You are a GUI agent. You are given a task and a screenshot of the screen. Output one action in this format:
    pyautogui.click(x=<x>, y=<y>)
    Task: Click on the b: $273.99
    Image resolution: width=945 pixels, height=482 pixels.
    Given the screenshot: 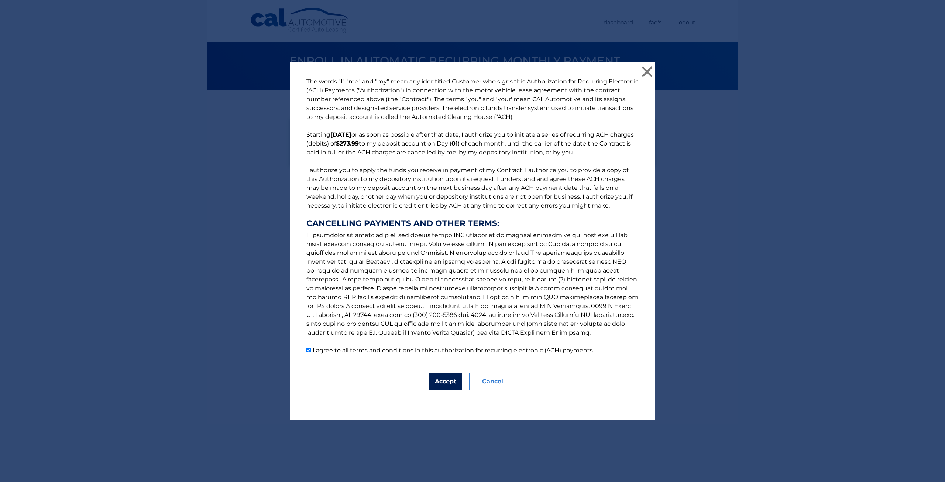 What is the action you would take?
    pyautogui.click(x=347, y=143)
    